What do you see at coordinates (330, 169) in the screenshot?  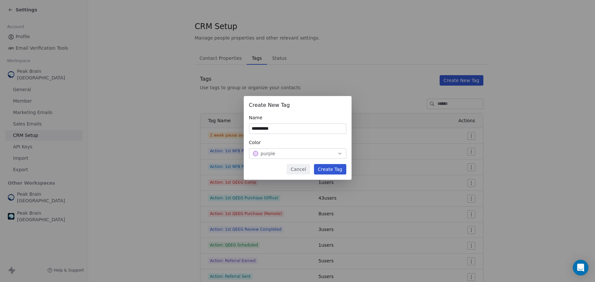 I see `button: Create Tag` at bounding box center [330, 169].